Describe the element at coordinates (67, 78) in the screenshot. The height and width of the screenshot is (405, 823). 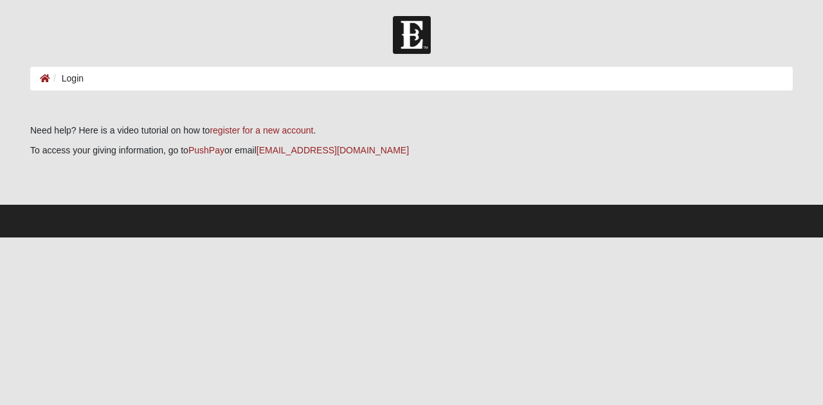
I see `li: Login` at that location.